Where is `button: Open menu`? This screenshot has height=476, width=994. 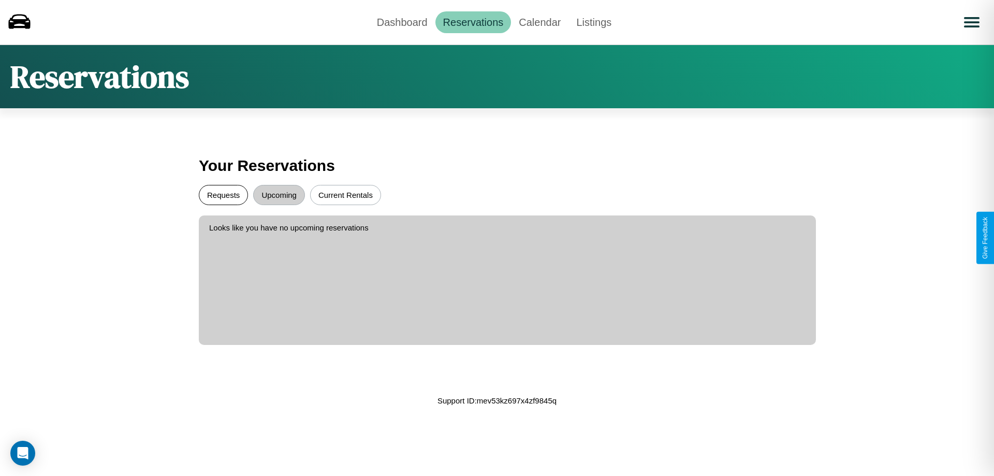 button: Open menu is located at coordinates (971, 22).